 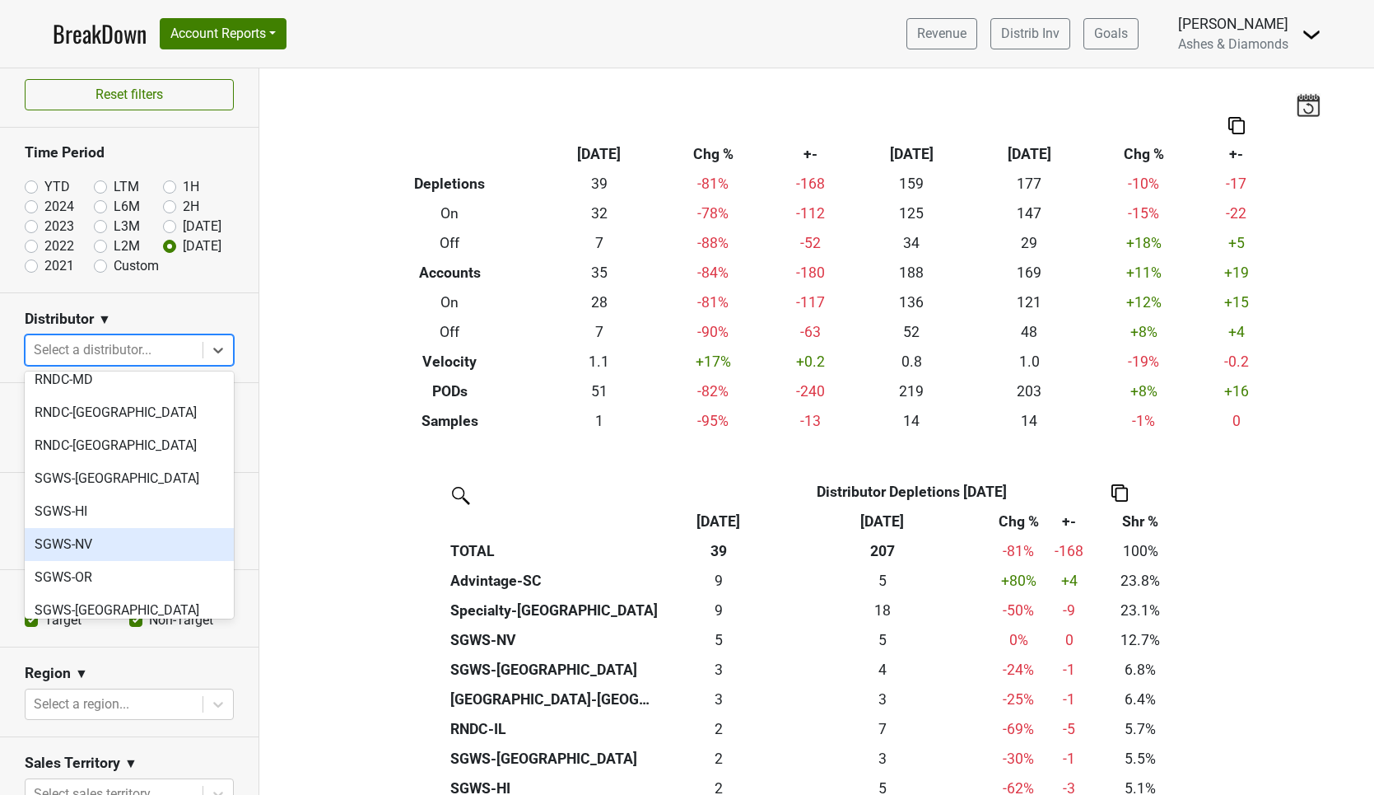 What do you see at coordinates (1029, 421) in the screenshot?
I see `td: 14` at bounding box center [1029, 421].